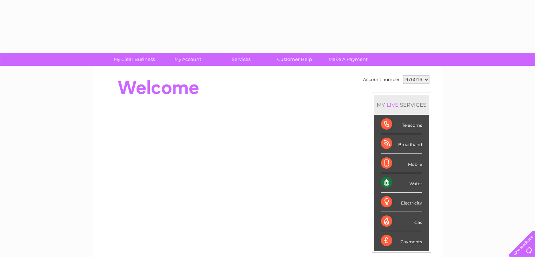 This screenshot has width=535, height=257. What do you see at coordinates (402, 163) in the screenshot?
I see `div: Mobile` at bounding box center [402, 163].